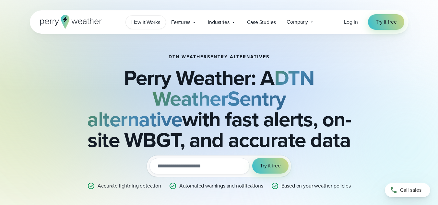 Image resolution: width=438 pixels, height=205 pixels. Describe the element at coordinates (201, 98) in the screenshot. I see `strong: DTN WeatherSentry alternative` at that location.